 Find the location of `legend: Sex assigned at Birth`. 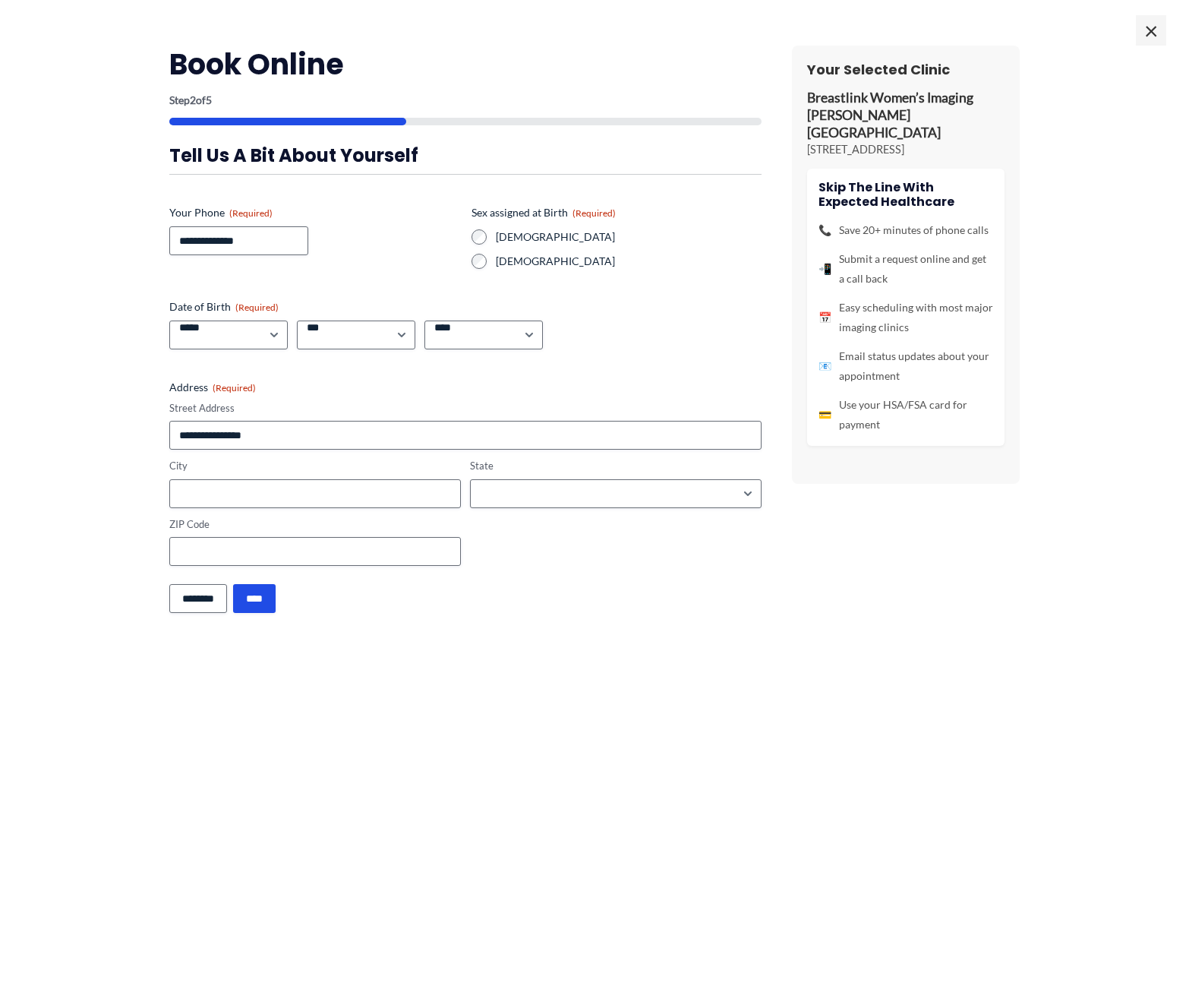

legend: Sex assigned at Birth is located at coordinates (544, 213).